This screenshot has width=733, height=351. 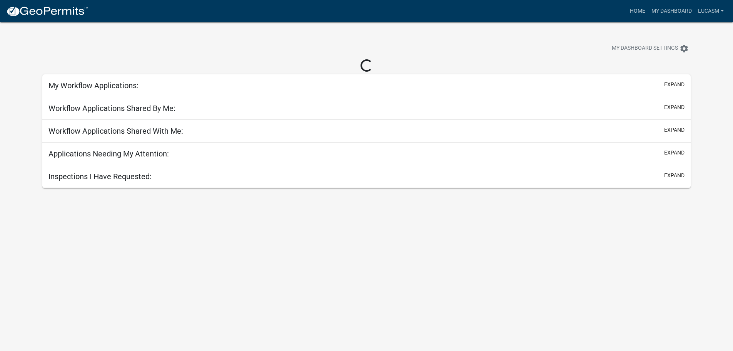 What do you see at coordinates (116, 131) in the screenshot?
I see `h5: Workflow Applications Shared With Me:` at bounding box center [116, 131].